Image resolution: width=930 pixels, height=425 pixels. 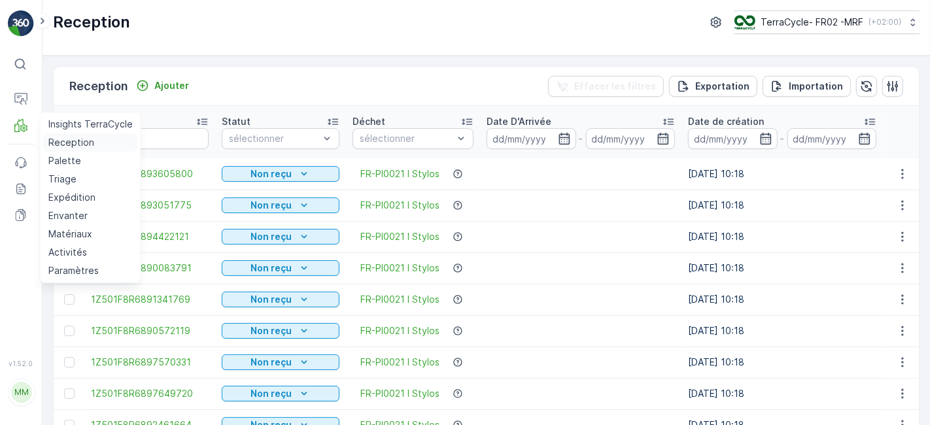 I want to click on span: 1Z501F8R6894422121, so click(x=150, y=237).